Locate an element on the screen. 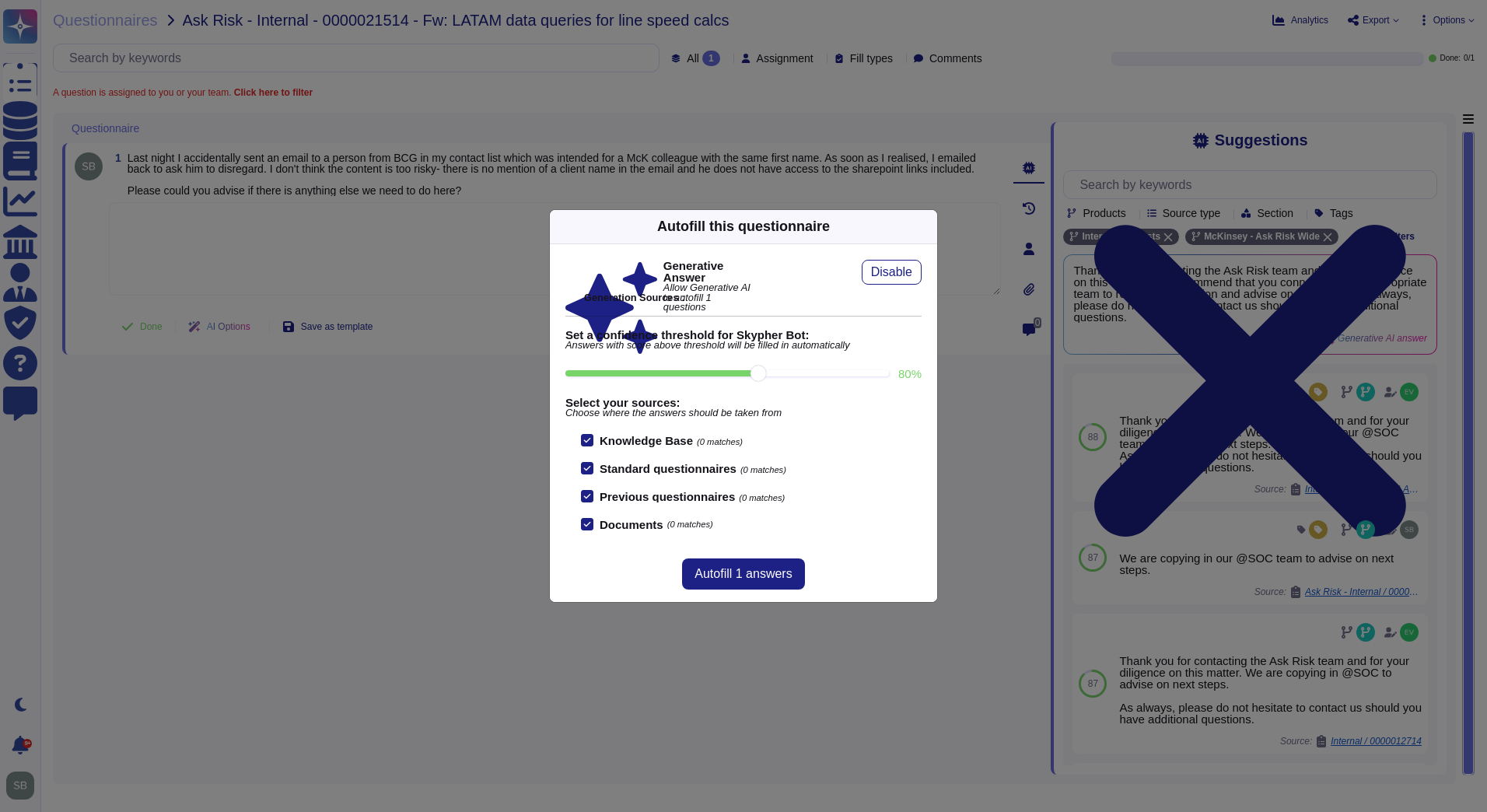  b: Generation Sources : is located at coordinates (634, 297).